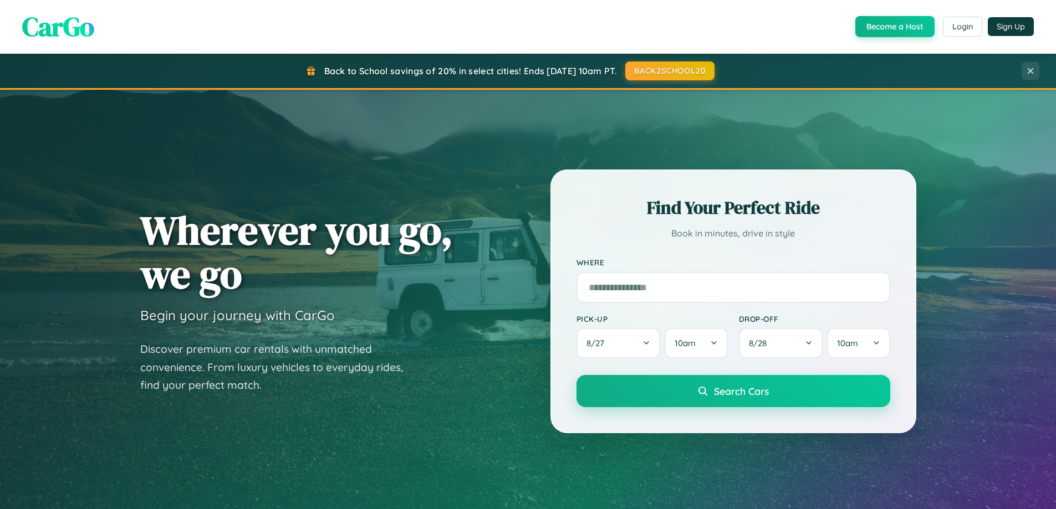 Image resolution: width=1056 pixels, height=509 pixels. I want to click on button: 8/27, so click(619, 343).